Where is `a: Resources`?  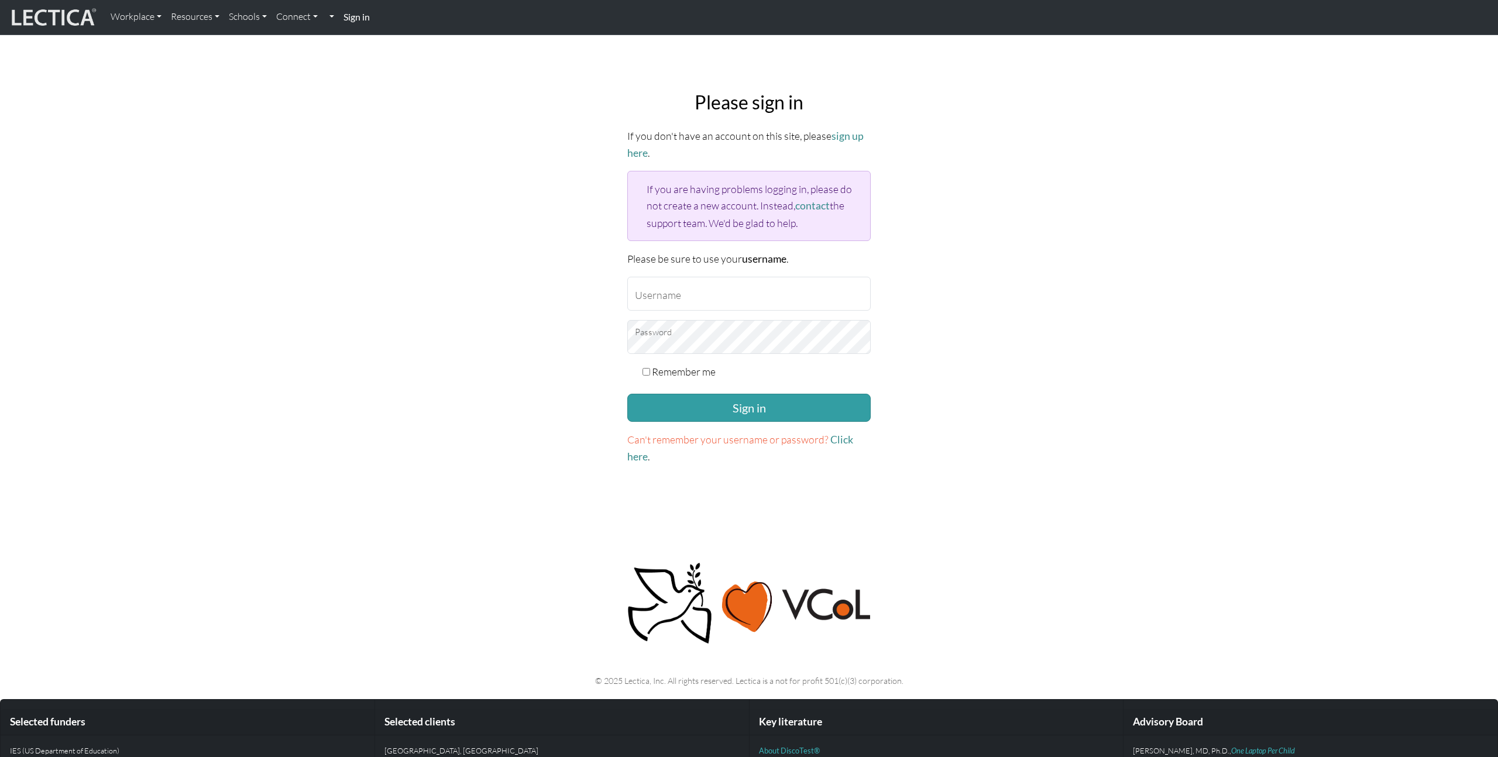
a: Resources is located at coordinates (195, 17).